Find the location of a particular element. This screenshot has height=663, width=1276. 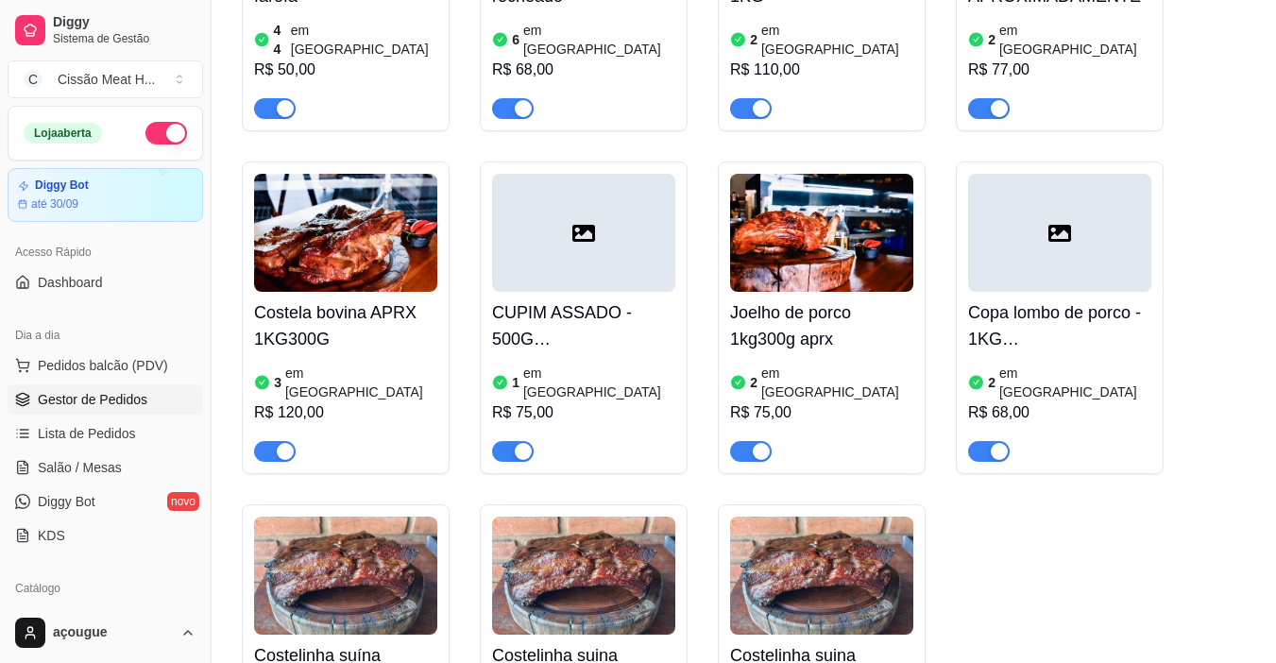

span: açougue is located at coordinates (112, 633).